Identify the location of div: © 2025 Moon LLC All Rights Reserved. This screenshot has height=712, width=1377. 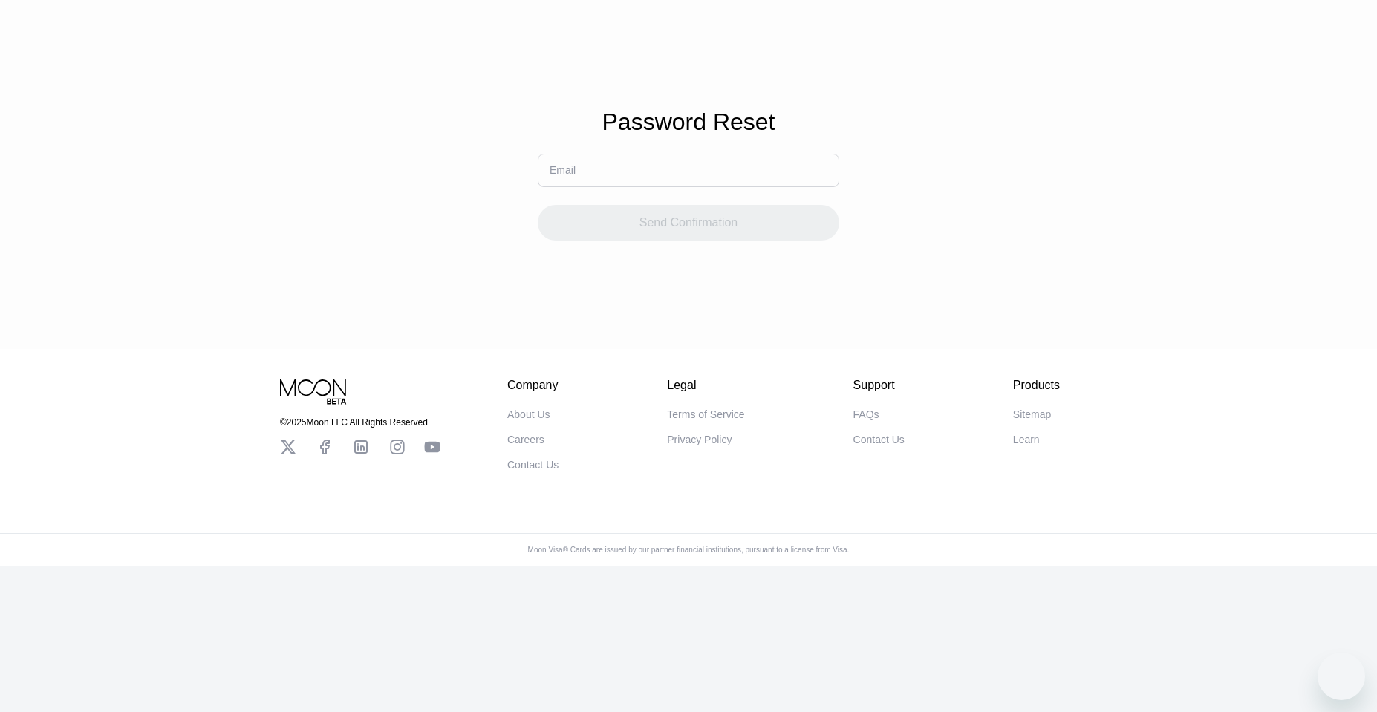
(360, 422).